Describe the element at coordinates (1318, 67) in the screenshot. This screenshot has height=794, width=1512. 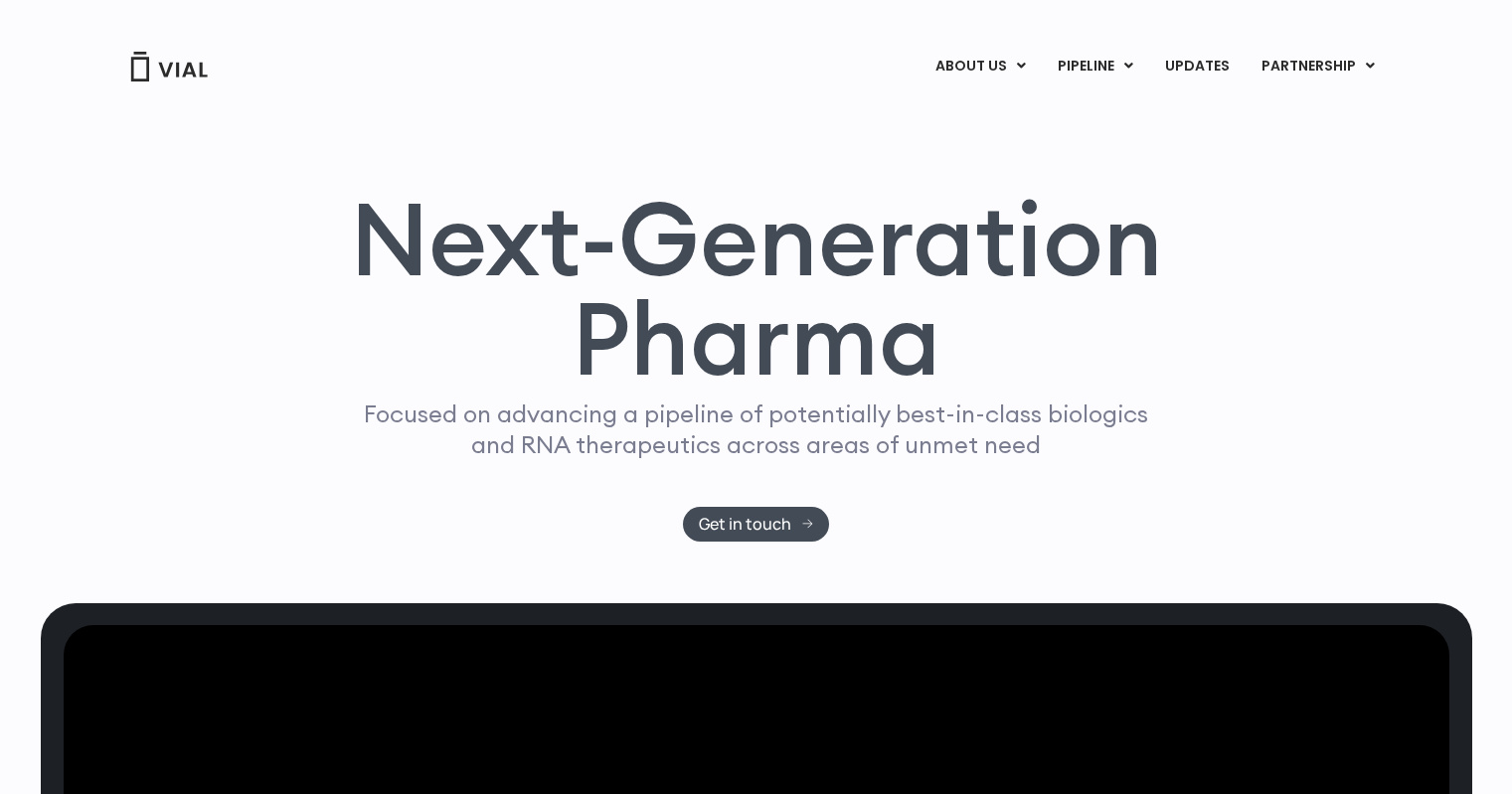
I see `a: PARTNERSHIPMenu Toggle` at that location.